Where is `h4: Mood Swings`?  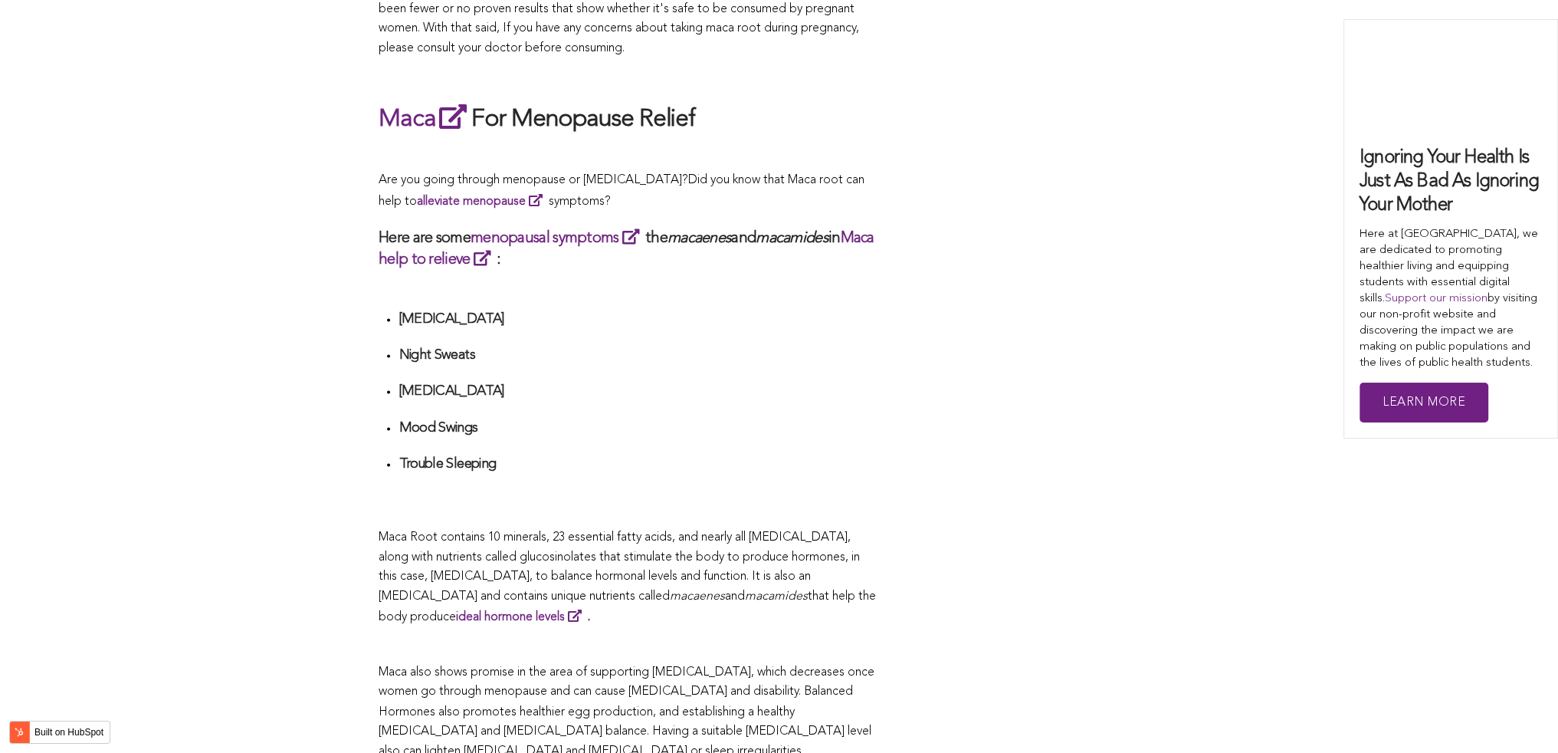 h4: Mood Swings is located at coordinates (638, 428).